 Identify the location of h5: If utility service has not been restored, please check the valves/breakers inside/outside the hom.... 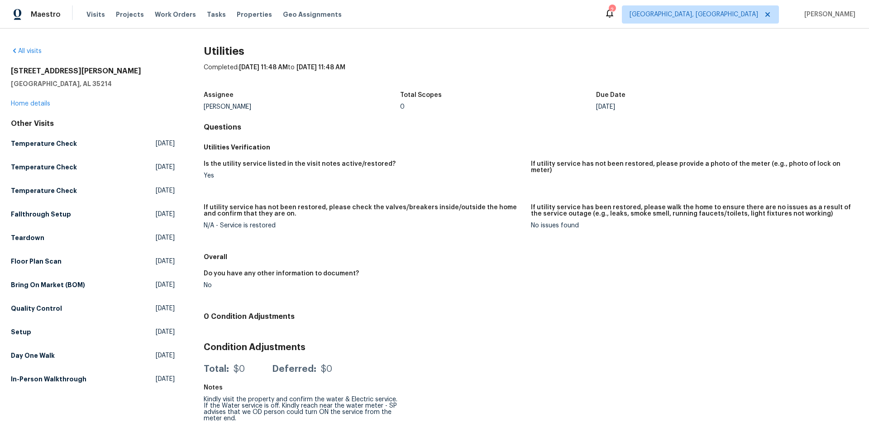
(363, 210).